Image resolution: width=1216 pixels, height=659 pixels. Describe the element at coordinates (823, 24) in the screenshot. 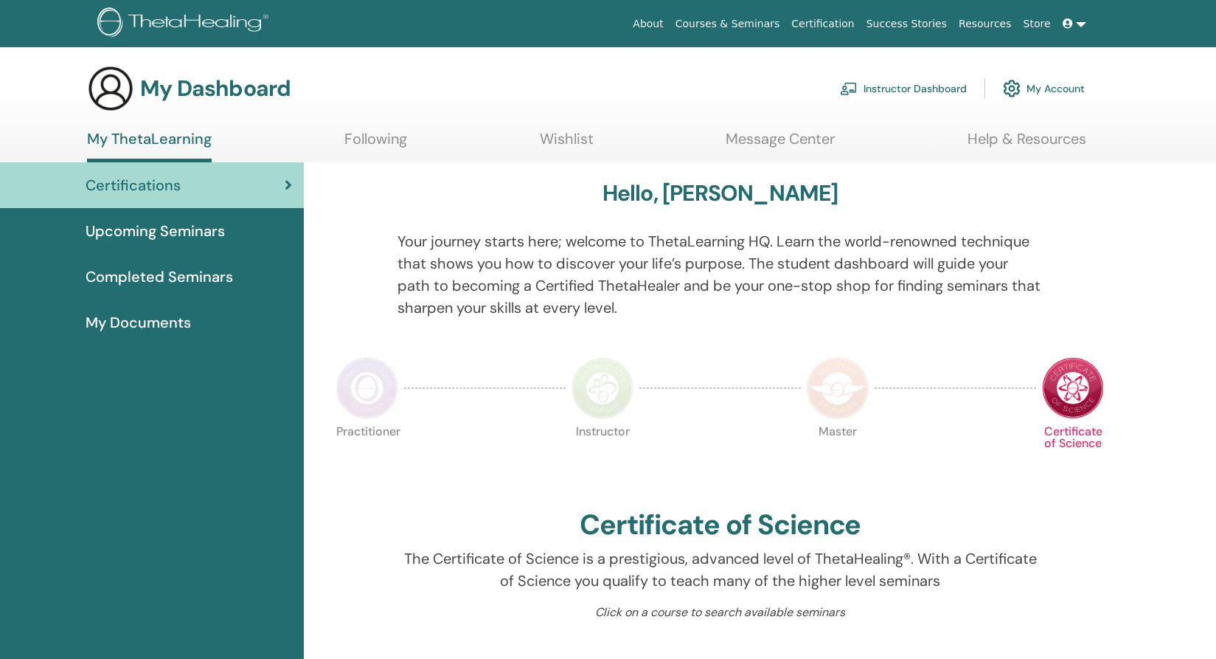

I see `a: Certification` at that location.